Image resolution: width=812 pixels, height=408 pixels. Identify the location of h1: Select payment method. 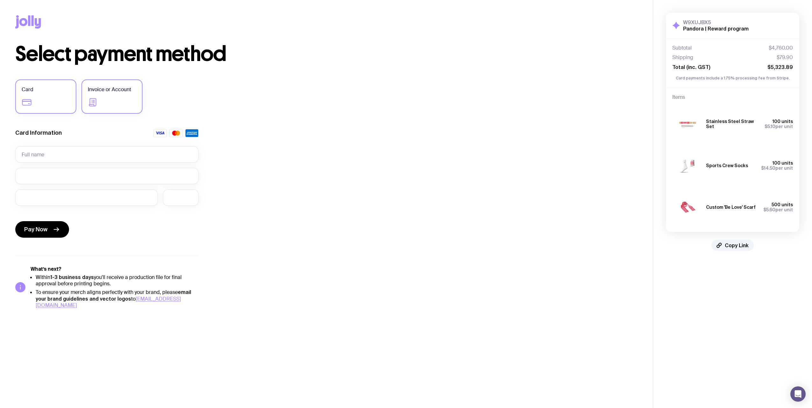
(326, 54).